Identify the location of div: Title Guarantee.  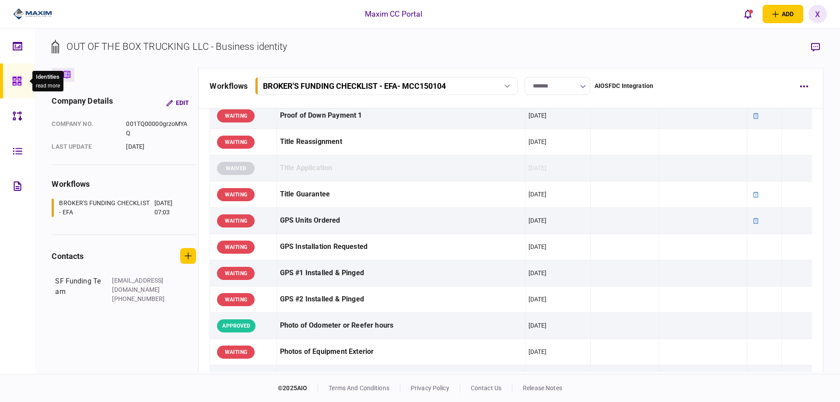
(401, 194).